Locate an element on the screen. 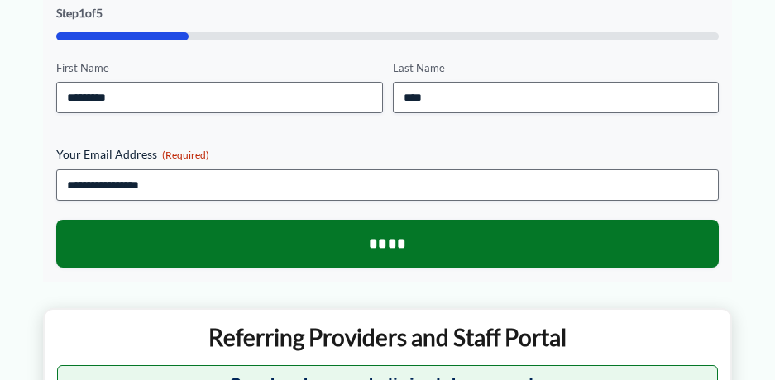 This screenshot has width=775, height=380. p: Step of is located at coordinates (387, 13).